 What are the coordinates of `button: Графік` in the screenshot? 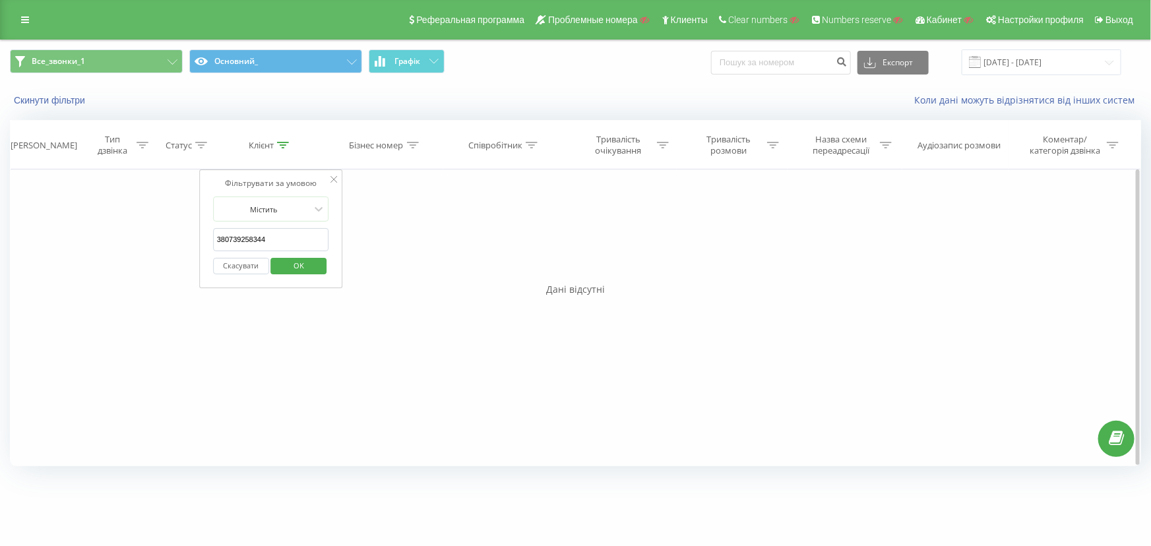 It's located at (406, 61).